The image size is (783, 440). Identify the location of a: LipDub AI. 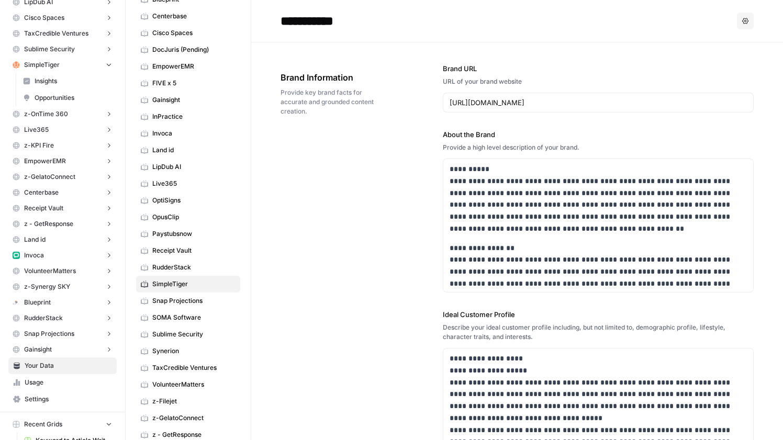
(188, 167).